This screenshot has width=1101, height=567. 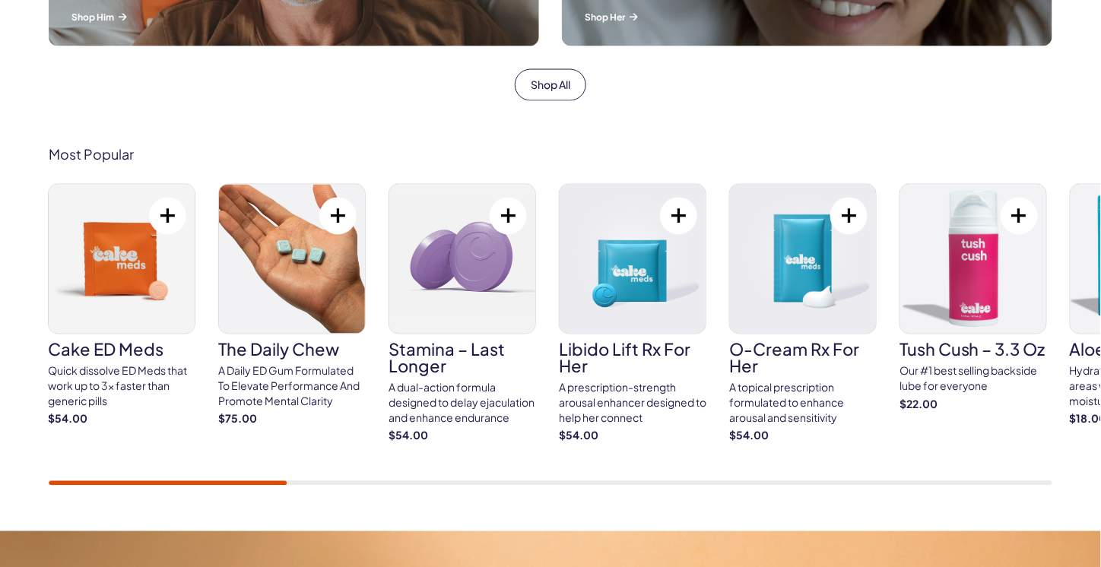 I want to click on a: Stamina – Last Longer Stamina – Last Longer A dual-action formula designed to delay ejaculation a..., so click(x=462, y=313).